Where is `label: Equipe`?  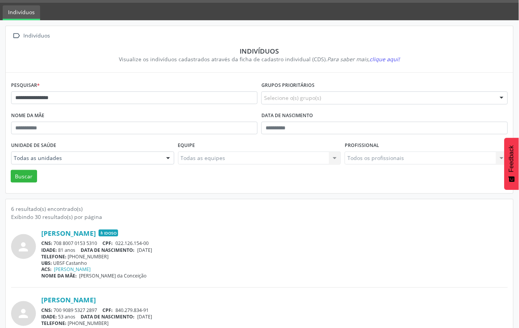
label: Equipe is located at coordinates (187, 145).